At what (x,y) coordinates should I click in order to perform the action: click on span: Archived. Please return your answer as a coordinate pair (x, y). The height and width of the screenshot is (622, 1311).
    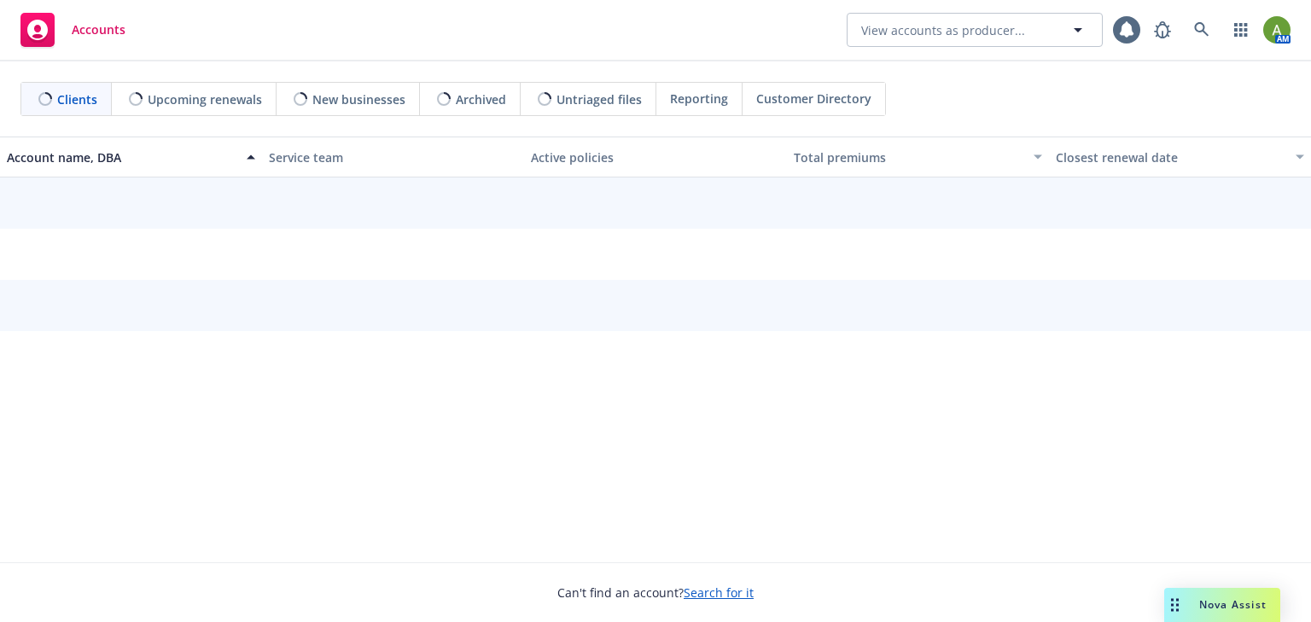
    Looking at the image, I should click on (480, 99).